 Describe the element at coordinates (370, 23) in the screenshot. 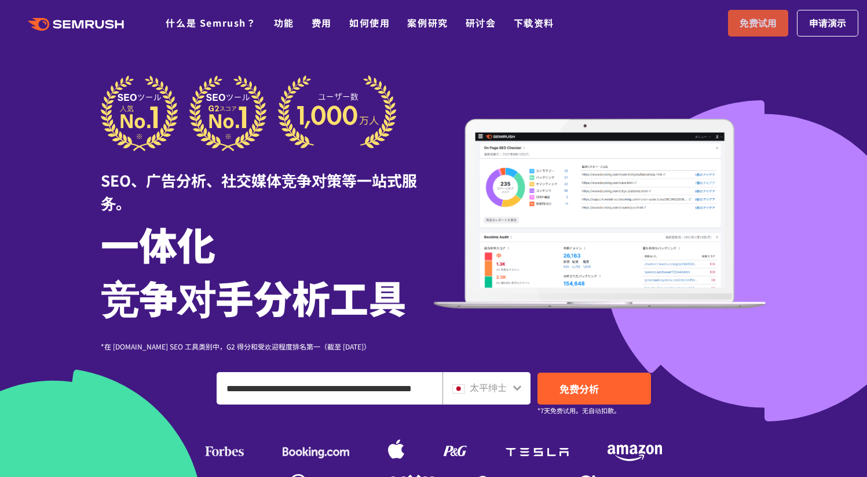

I see `a: 如何使用` at that location.